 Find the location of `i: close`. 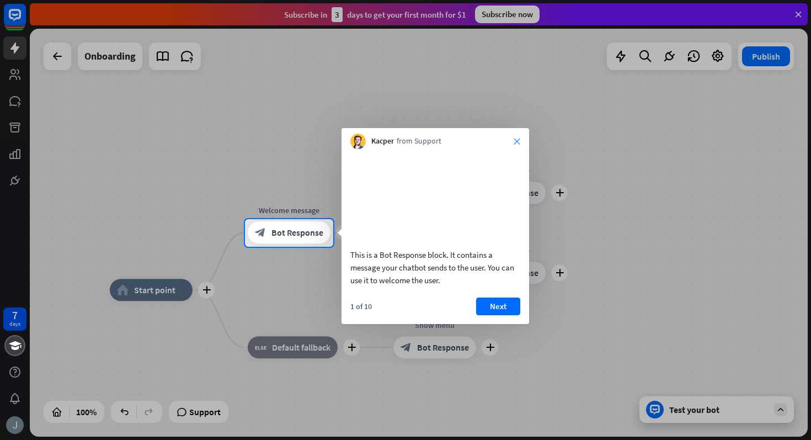

i: close is located at coordinates (517, 141).